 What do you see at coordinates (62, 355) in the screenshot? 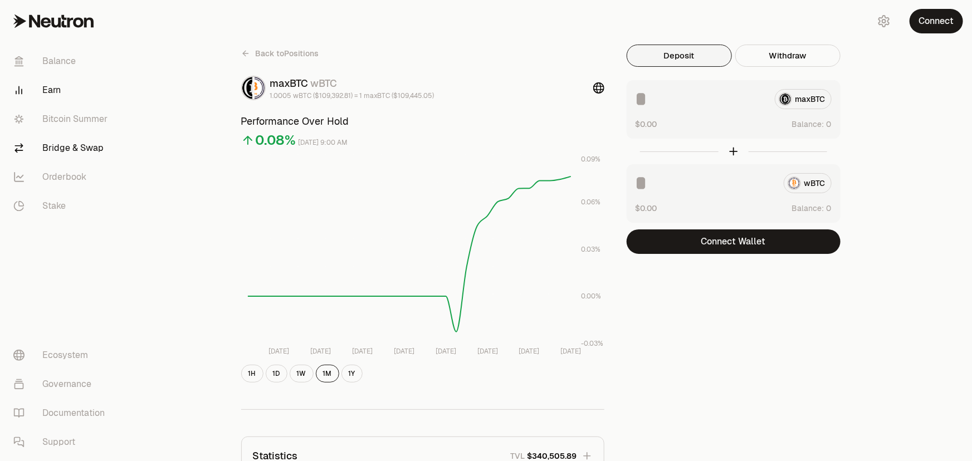
I see `a: Ecosystem` at bounding box center [62, 355].